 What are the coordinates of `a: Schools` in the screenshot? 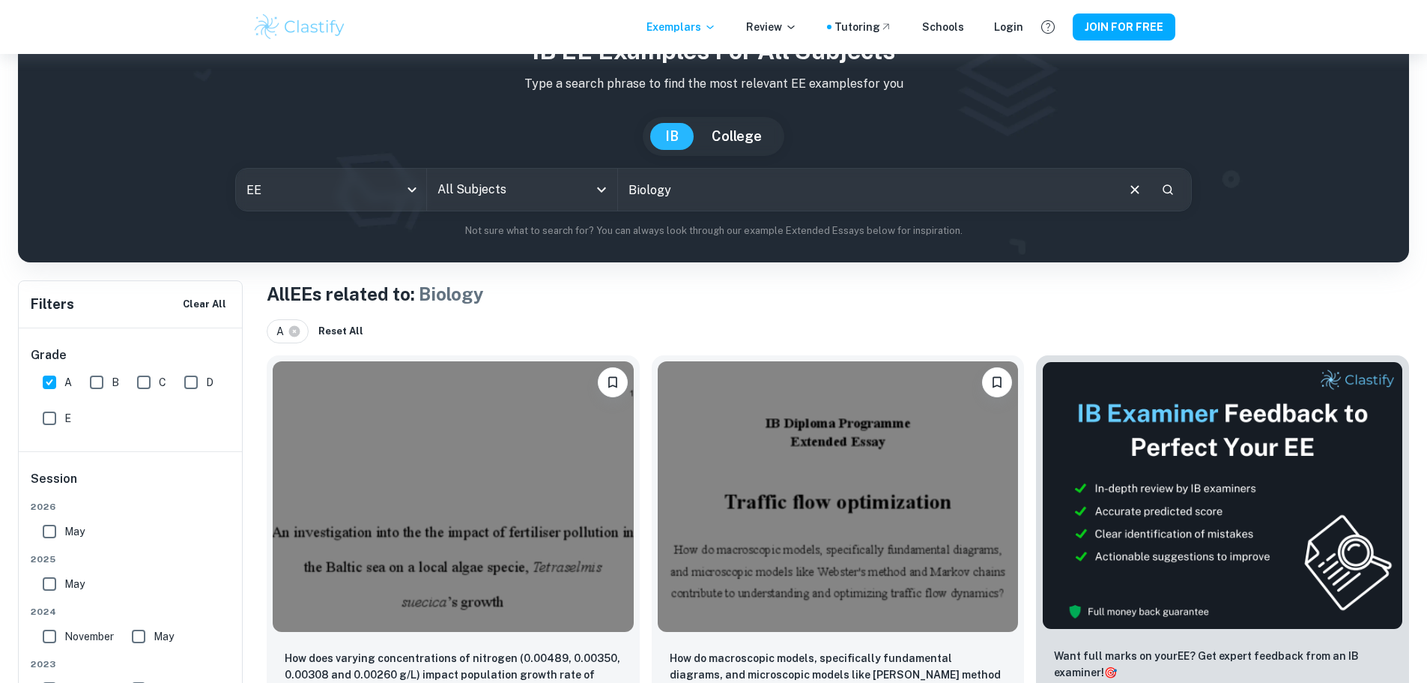 It's located at (943, 27).